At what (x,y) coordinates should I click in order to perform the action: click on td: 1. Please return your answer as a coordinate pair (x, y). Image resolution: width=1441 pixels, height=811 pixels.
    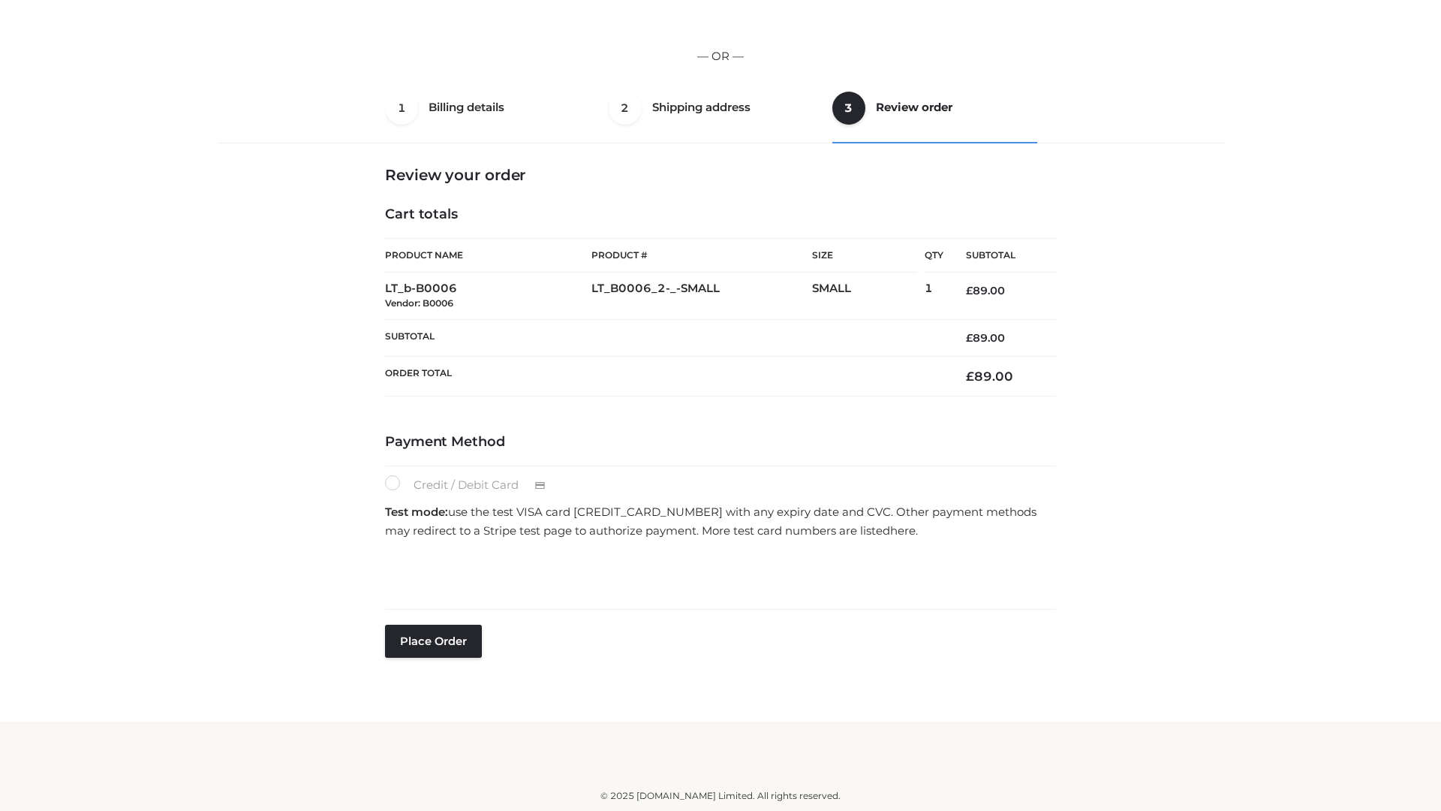
    Looking at the image, I should click on (934, 296).